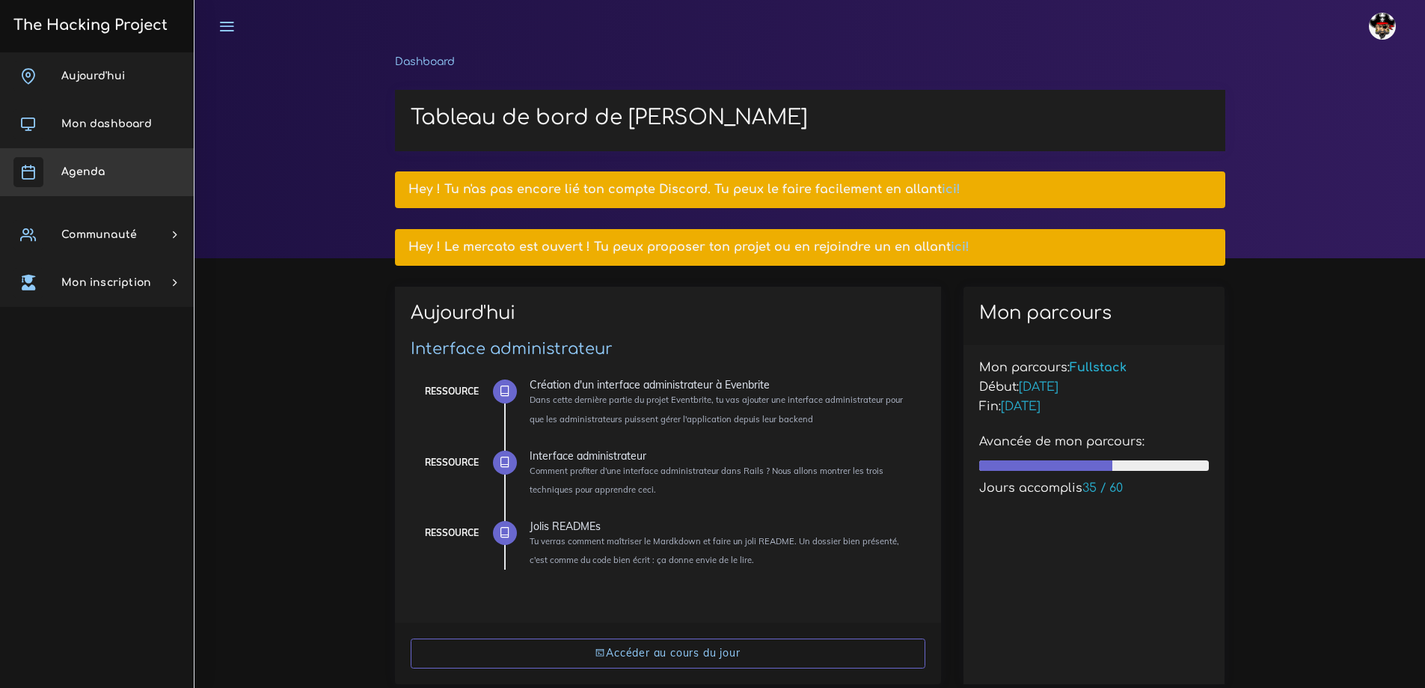  I want to click on span: Mon dashboard, so click(106, 123).